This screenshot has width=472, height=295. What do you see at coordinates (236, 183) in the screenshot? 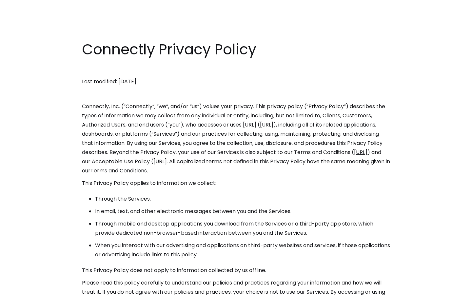
I see `p: This Privacy Policy applies to information we collect:` at bounding box center [236, 183].